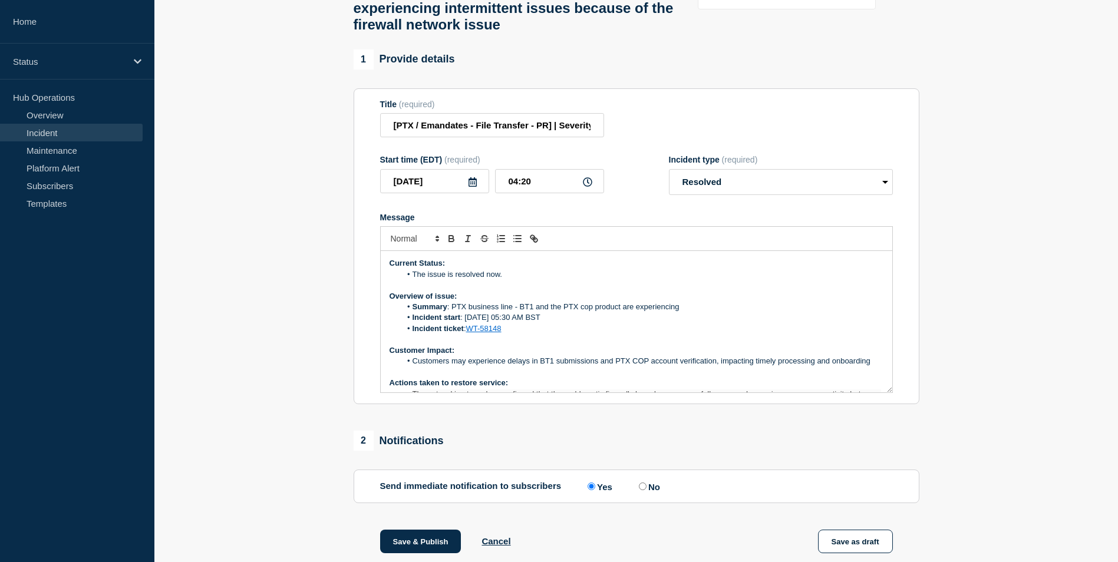 This screenshot has height=562, width=1118. Describe the element at coordinates (642, 486) in the screenshot. I see `input: No` at that location.